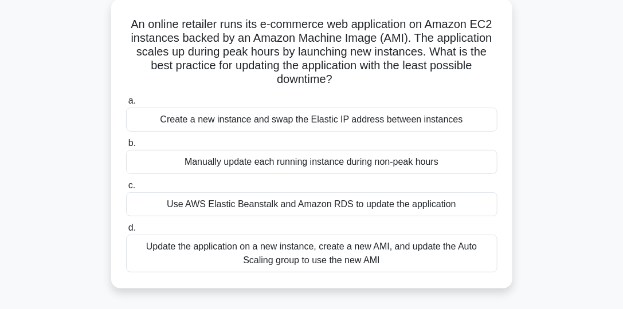 The image size is (623, 309). What do you see at coordinates (312, 162) in the screenshot?
I see `div: Manually update each running instance during non-peak hours` at bounding box center [312, 162].